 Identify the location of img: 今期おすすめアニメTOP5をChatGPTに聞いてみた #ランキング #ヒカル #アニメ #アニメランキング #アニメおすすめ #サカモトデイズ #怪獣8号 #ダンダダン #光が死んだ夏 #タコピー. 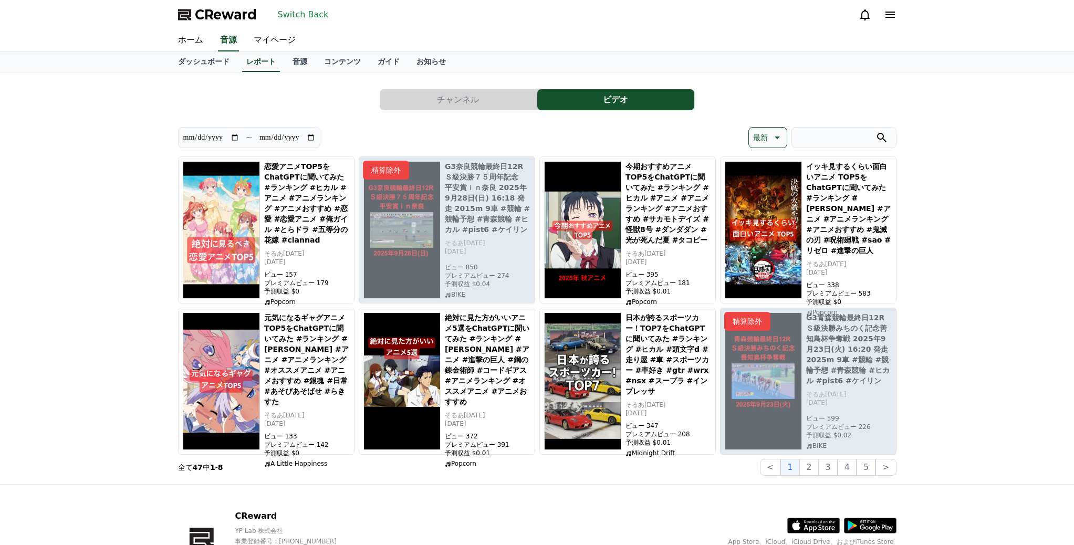
(583, 230).